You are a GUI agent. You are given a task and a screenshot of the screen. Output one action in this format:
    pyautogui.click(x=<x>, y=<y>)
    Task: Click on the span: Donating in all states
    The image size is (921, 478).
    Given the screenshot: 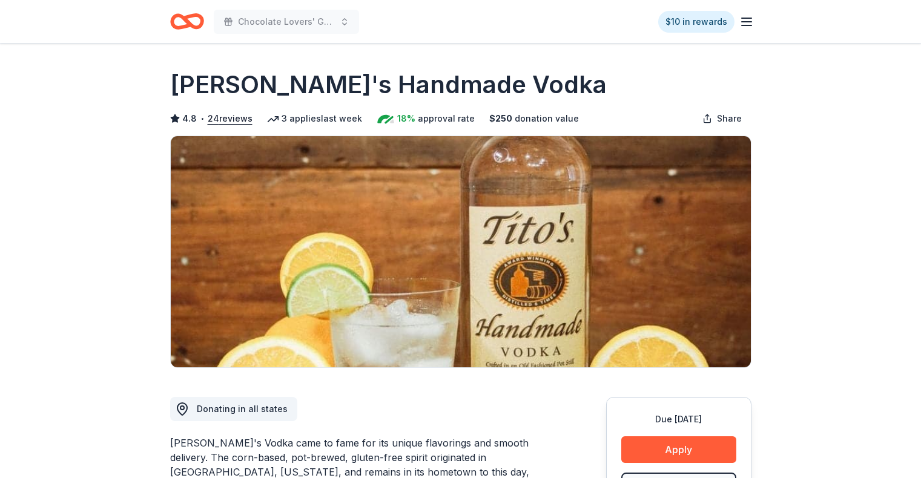 What is the action you would take?
    pyautogui.click(x=242, y=409)
    